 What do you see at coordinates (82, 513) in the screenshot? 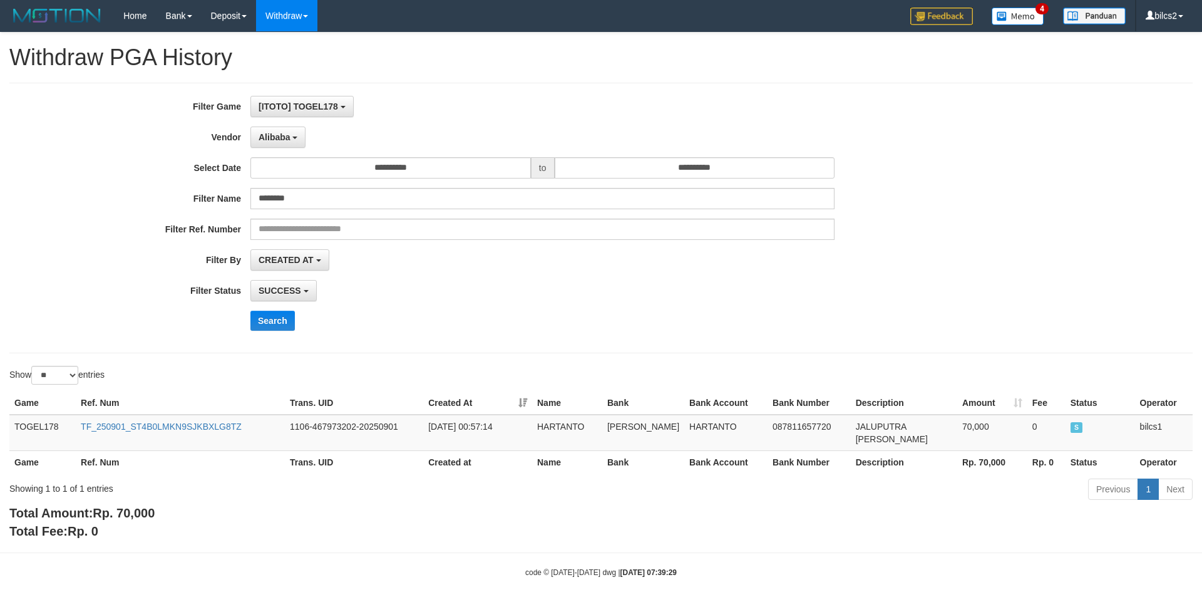
I see `b: Total Amount:` at bounding box center [82, 513].